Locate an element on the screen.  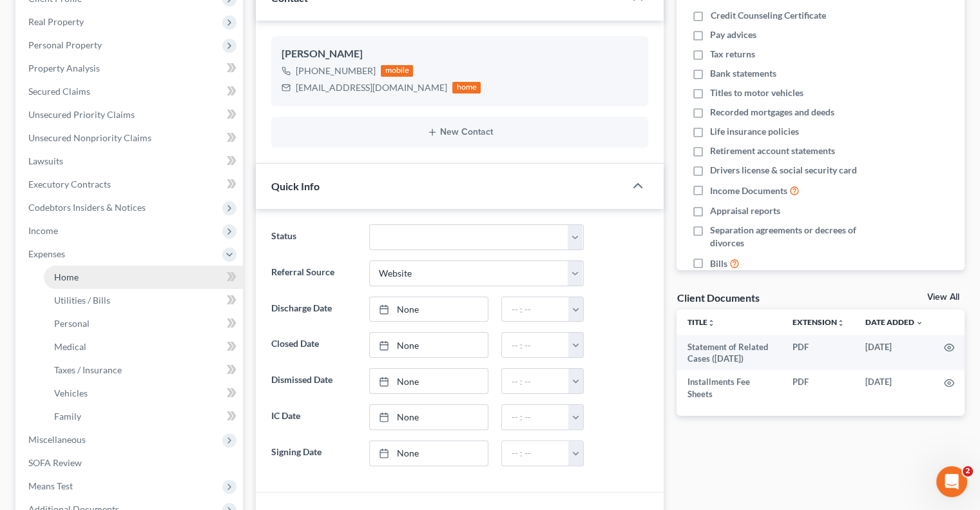
span: Miscellaneous is located at coordinates (57, 439).